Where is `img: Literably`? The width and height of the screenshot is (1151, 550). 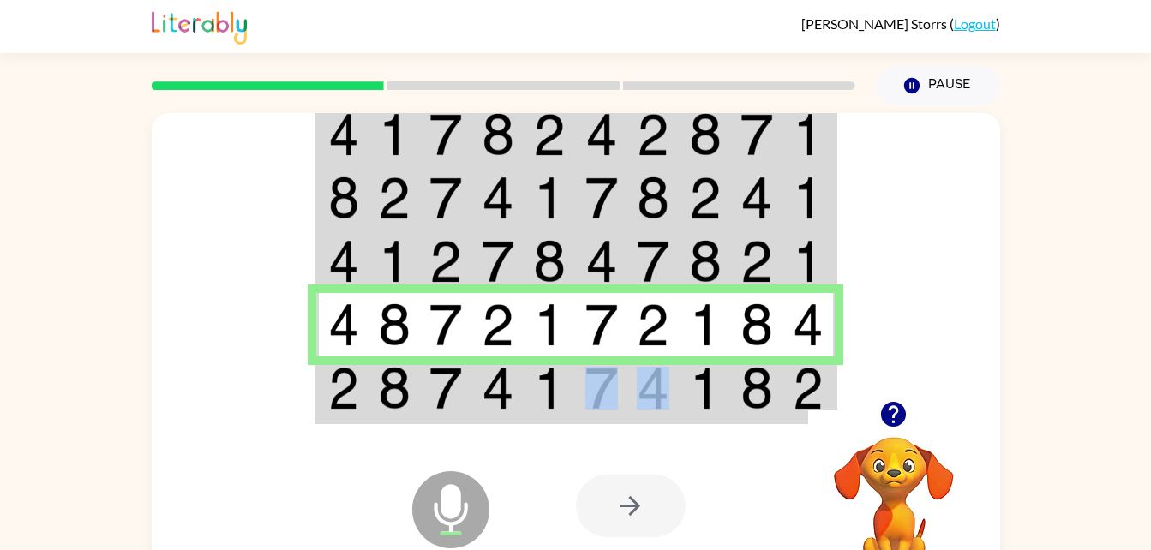 img: Literably is located at coordinates (199, 26).